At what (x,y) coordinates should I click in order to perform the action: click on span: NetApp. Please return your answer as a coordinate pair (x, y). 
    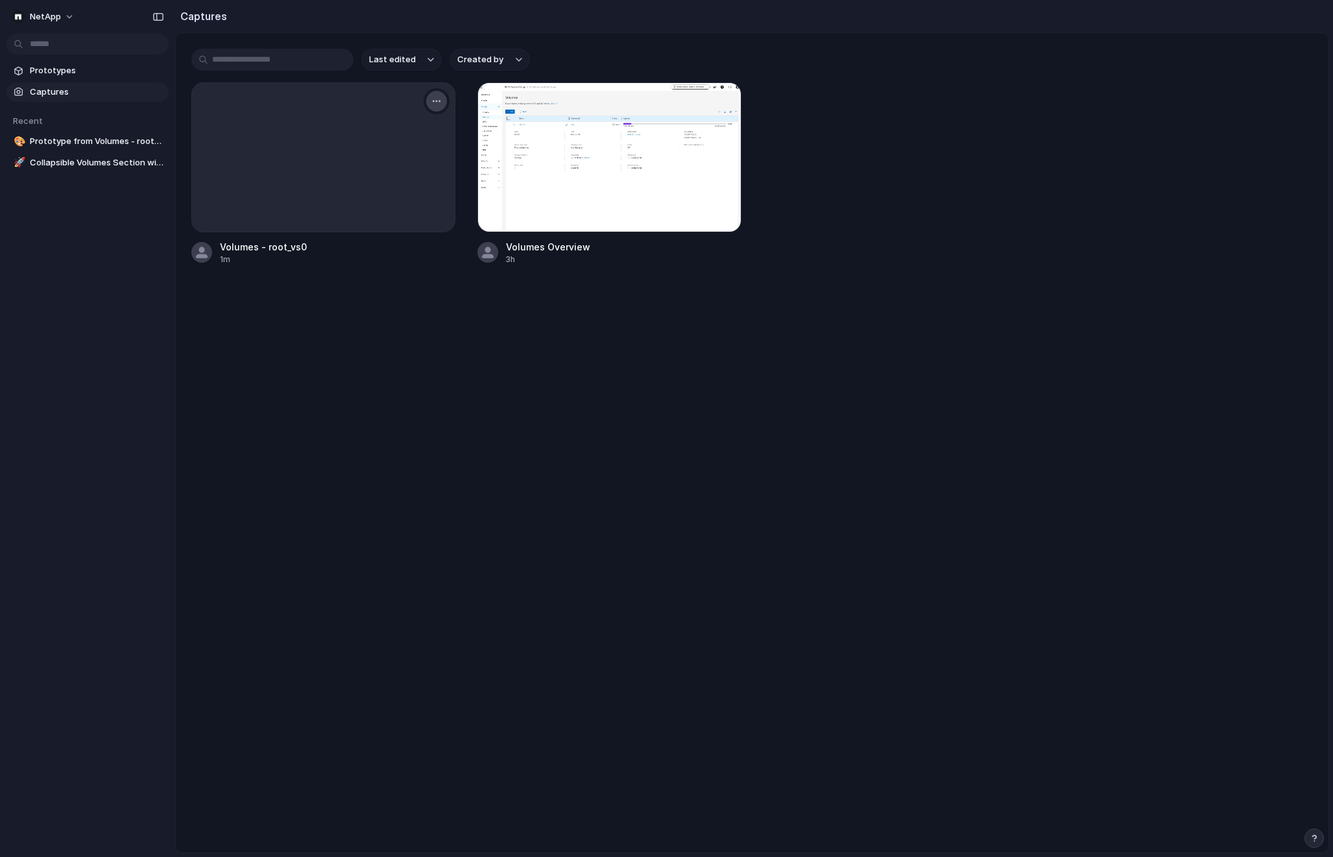
    Looking at the image, I should click on (45, 17).